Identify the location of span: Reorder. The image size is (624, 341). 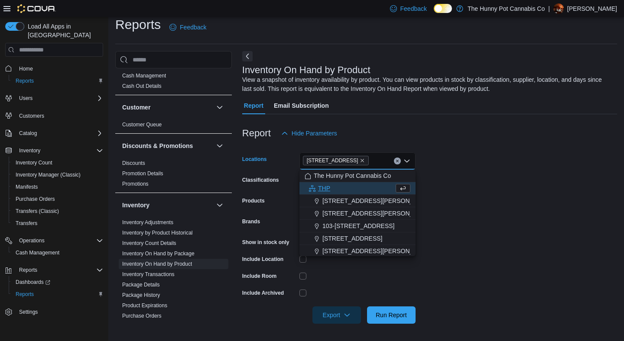
(131, 327).